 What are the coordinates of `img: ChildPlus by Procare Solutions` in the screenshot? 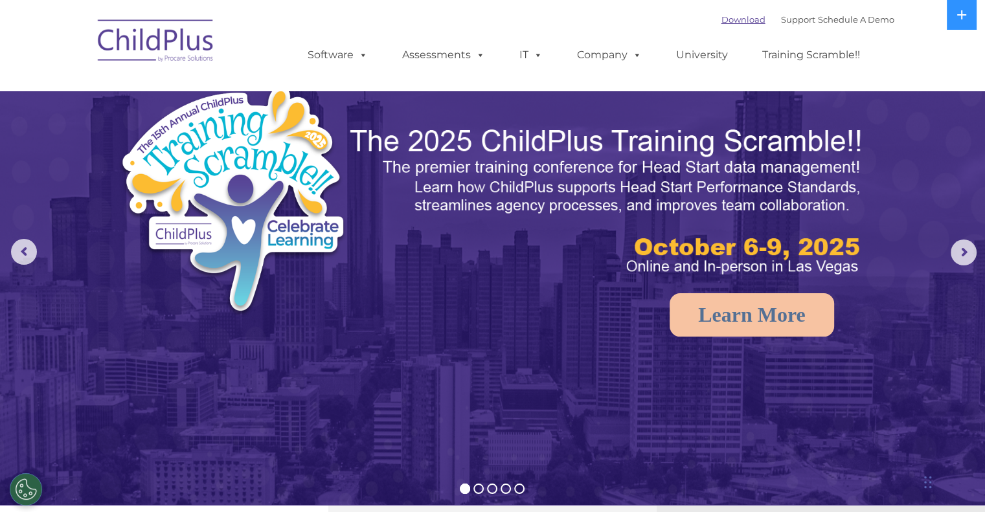 It's located at (156, 43).